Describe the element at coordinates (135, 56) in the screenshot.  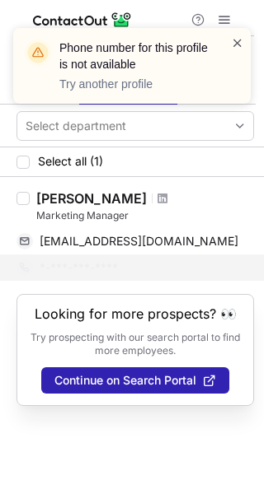
I see `header: Phone number for this profile is not available` at that location.